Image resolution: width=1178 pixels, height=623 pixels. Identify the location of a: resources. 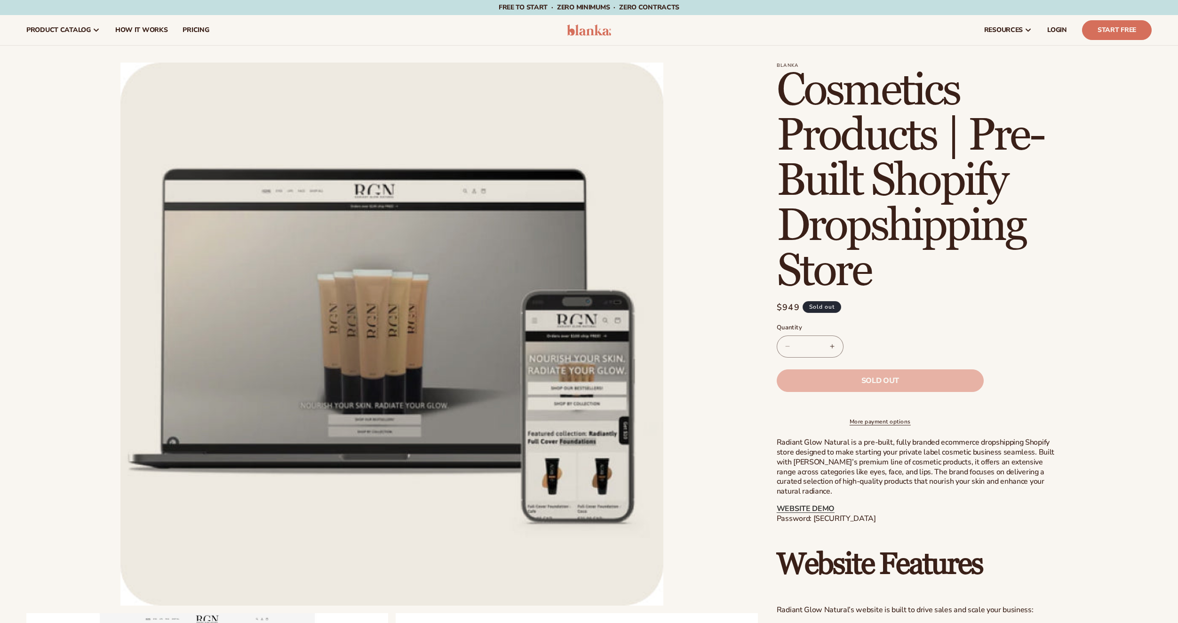
(1008, 30).